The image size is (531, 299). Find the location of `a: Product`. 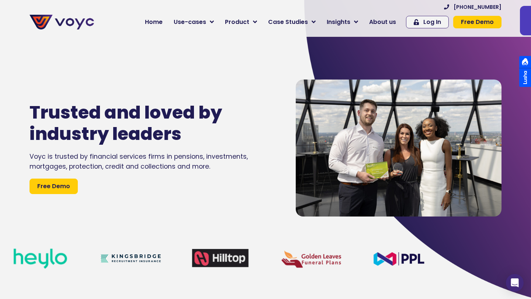

a: Product is located at coordinates (241, 22).